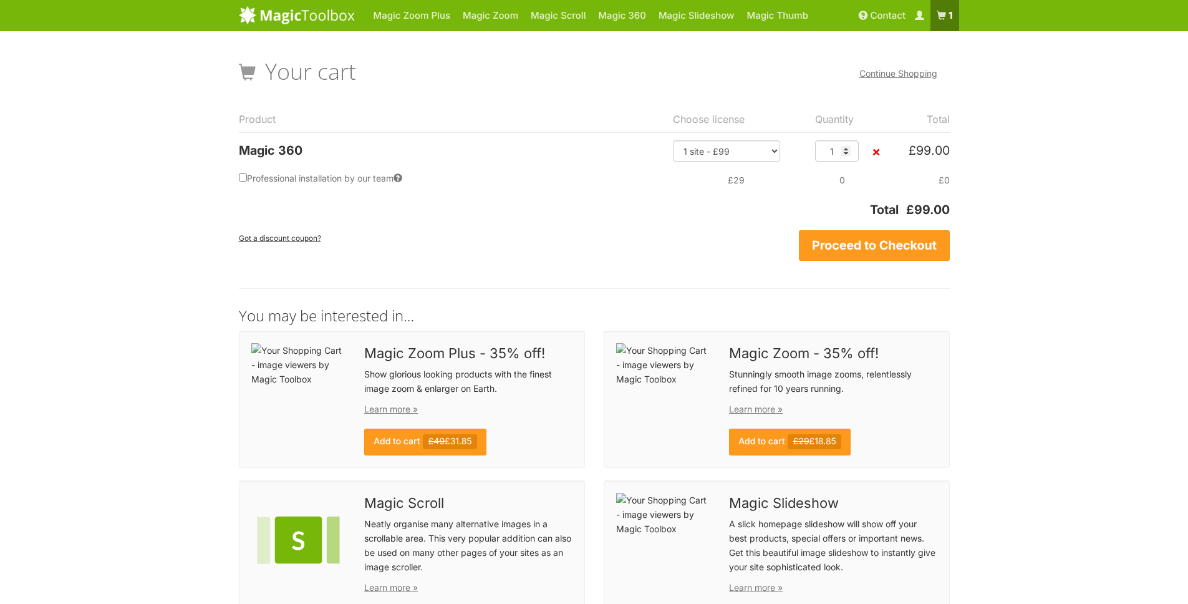  Describe the element at coordinates (737, 119) in the screenshot. I see `th: Choose license` at that location.